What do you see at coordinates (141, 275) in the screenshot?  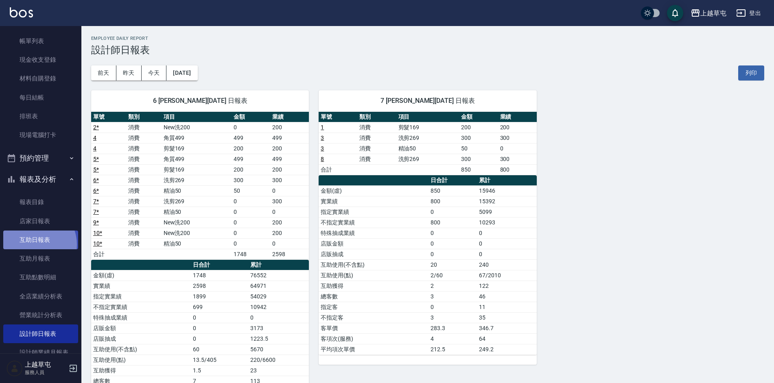 I see `td: 金額(虛)` at bounding box center [141, 275].